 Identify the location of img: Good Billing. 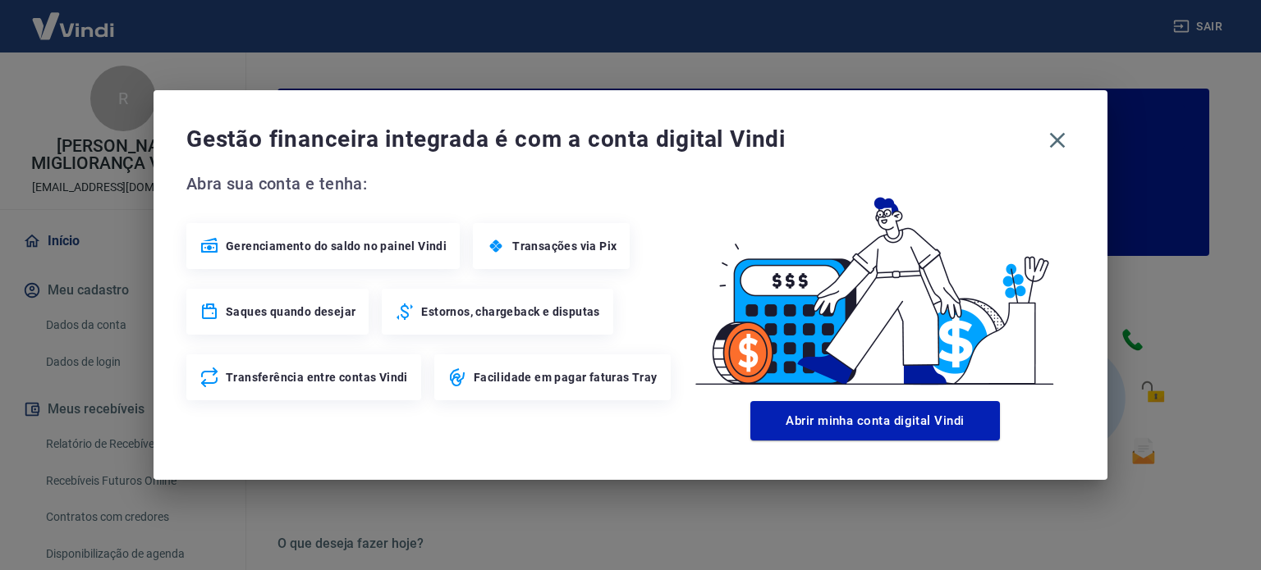
(875, 282).